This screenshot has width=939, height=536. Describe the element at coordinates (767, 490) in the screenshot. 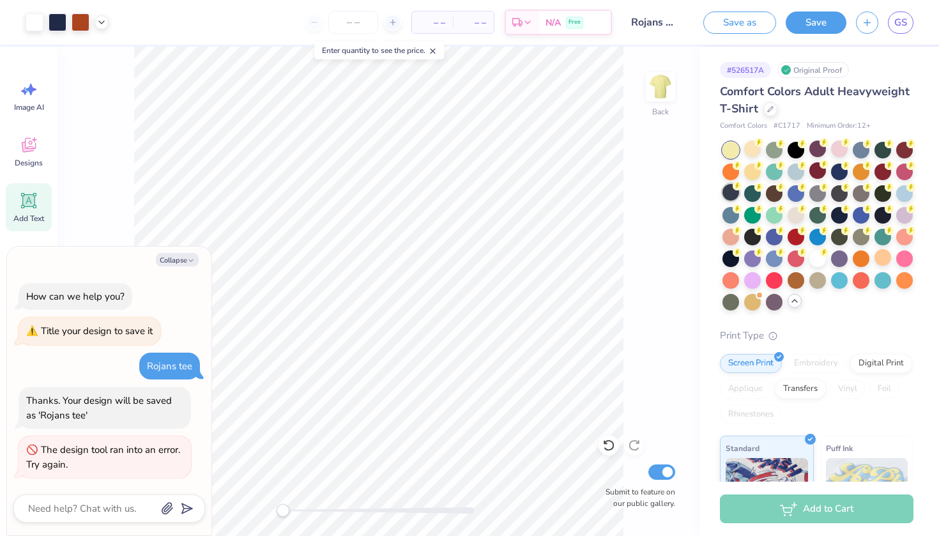

I see `img: Standard` at that location.